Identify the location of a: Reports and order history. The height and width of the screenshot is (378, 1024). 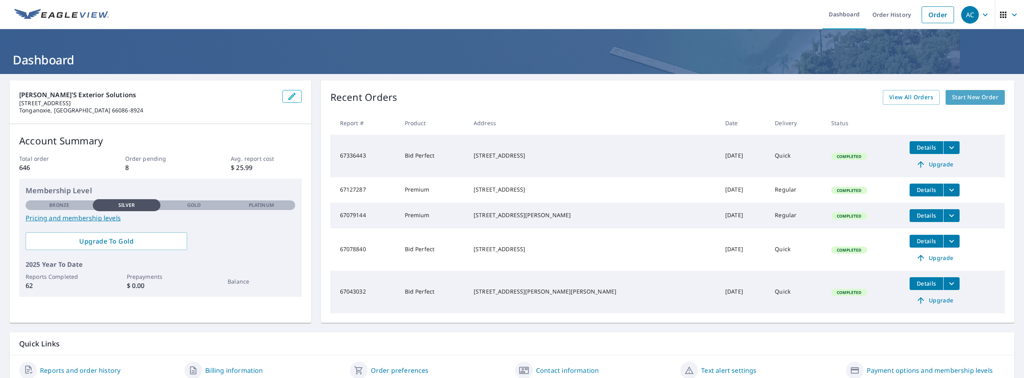
(80, 370).